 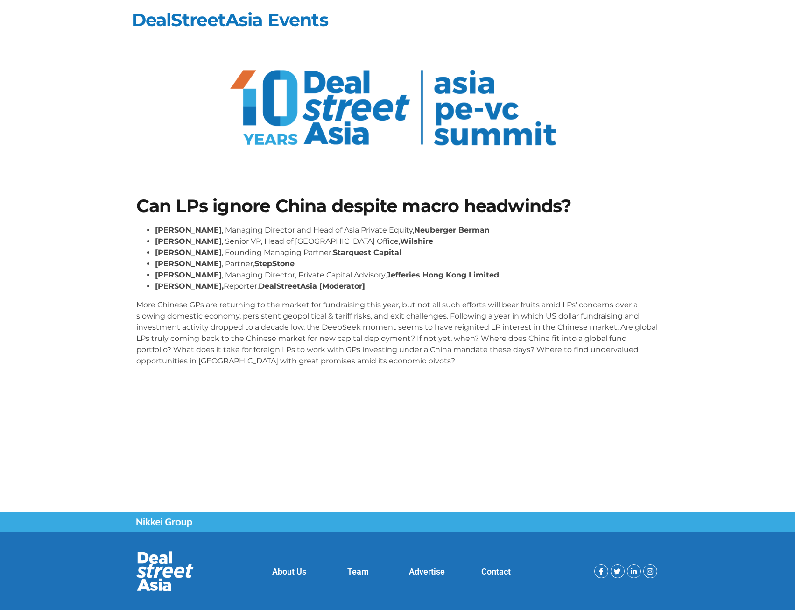 What do you see at coordinates (230, 20) in the screenshot?
I see `a: DealStreetAsia Events` at bounding box center [230, 20].